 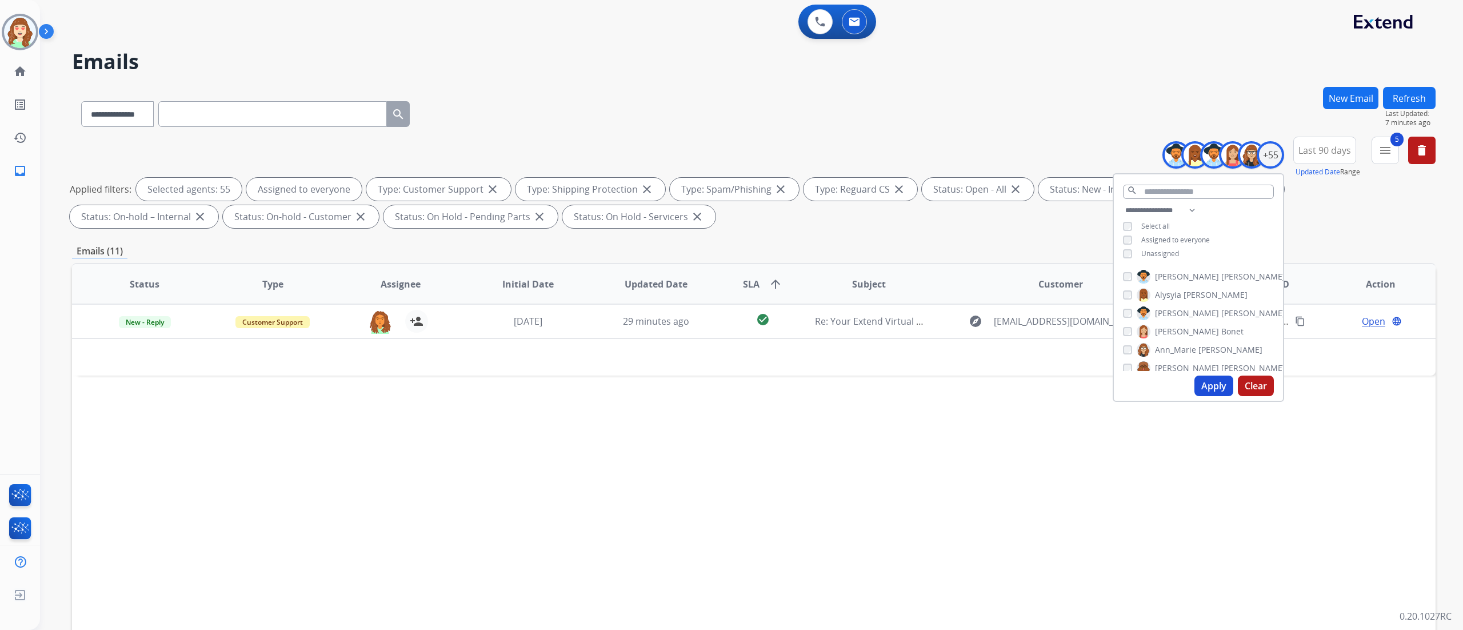 What do you see at coordinates (20, 71) in the screenshot?
I see `mat-icon: home` at bounding box center [20, 71].